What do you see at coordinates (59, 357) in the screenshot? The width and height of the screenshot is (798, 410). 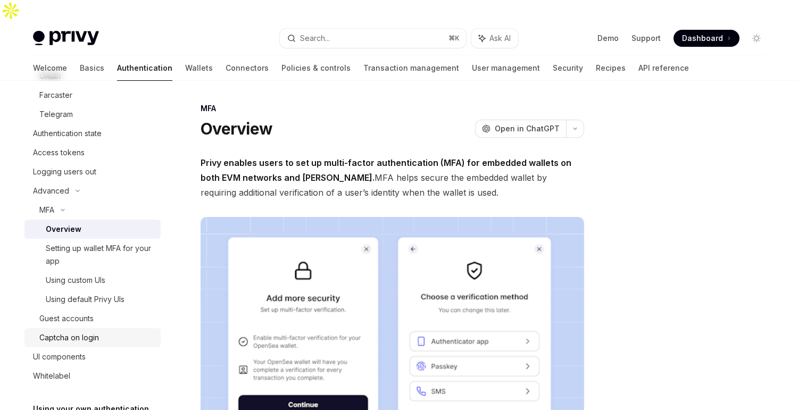 I see `div: UI components` at bounding box center [59, 357].